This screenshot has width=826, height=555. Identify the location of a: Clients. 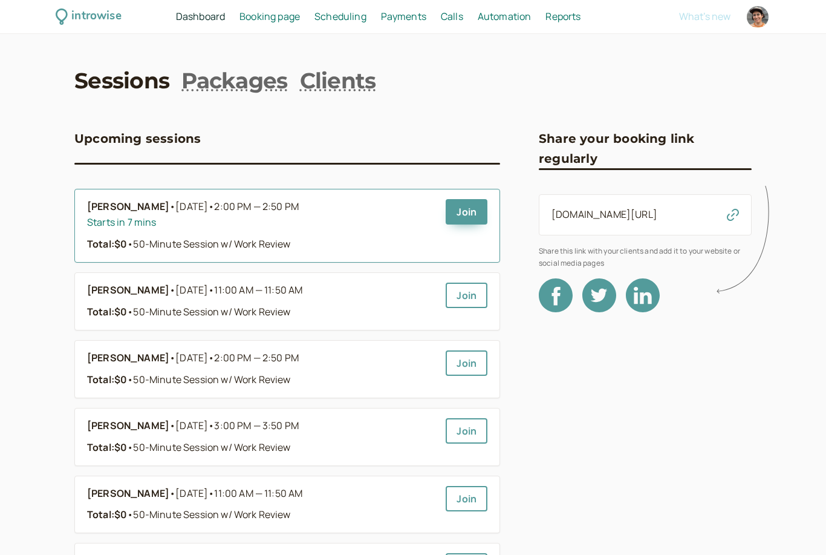
(338, 80).